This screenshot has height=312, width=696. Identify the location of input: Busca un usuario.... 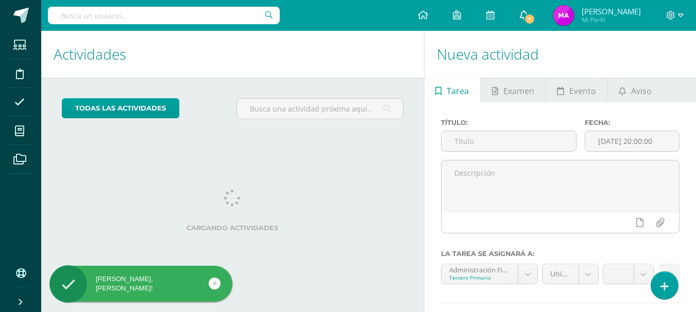
(164, 15).